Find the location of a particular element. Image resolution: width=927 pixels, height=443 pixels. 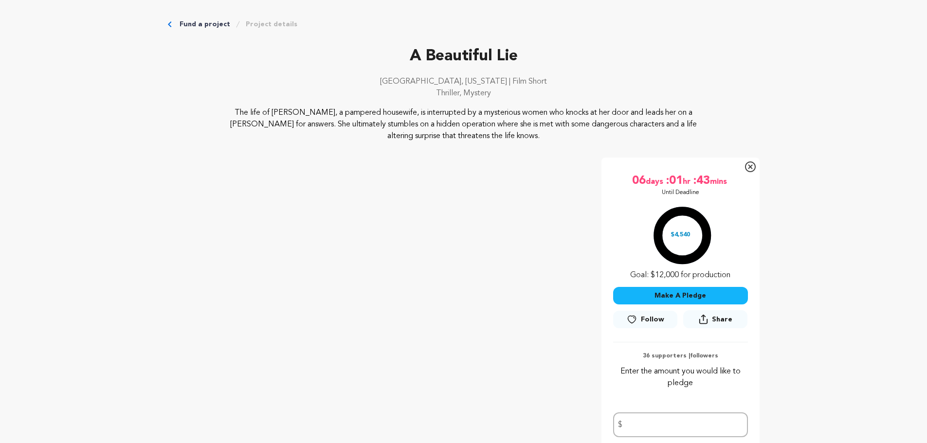

a: Project details is located at coordinates (272, 24).